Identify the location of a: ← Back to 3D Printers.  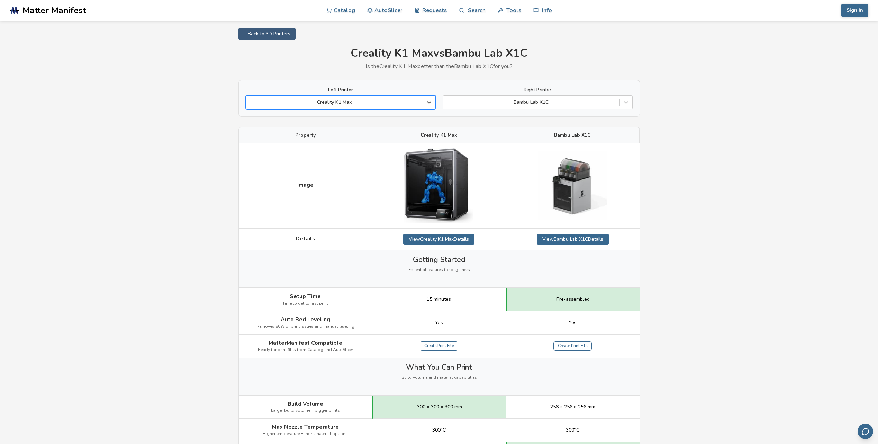
(267, 34).